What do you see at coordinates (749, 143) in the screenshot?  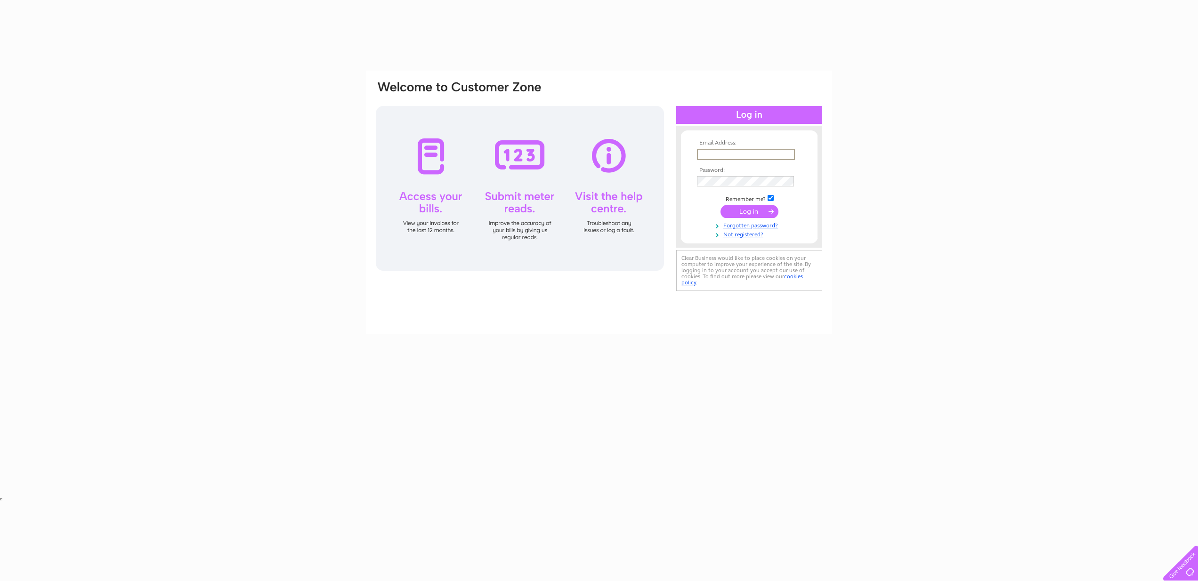 I see `th: Email Address:` at bounding box center [749, 143].